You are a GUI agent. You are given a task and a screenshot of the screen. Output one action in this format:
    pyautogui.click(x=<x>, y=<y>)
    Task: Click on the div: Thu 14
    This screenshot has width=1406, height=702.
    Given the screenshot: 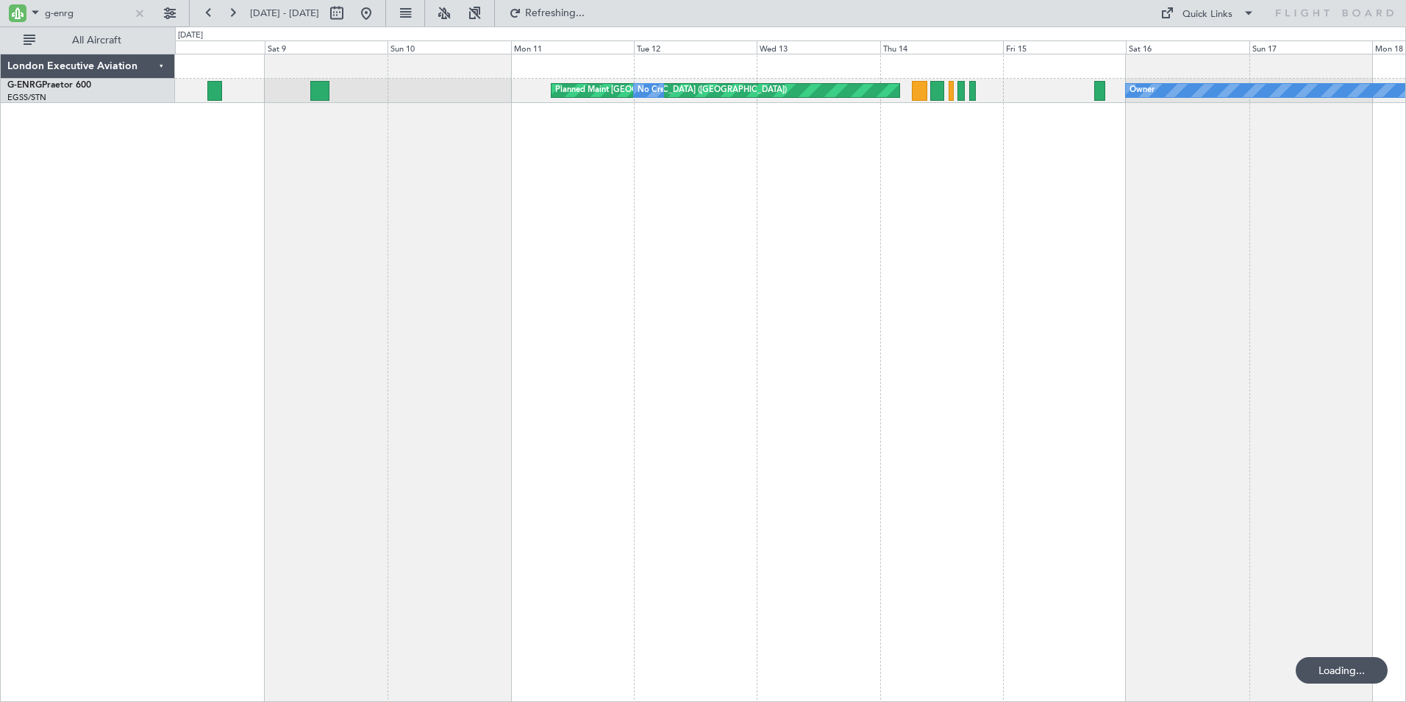 What is the action you would take?
    pyautogui.click(x=941, y=47)
    